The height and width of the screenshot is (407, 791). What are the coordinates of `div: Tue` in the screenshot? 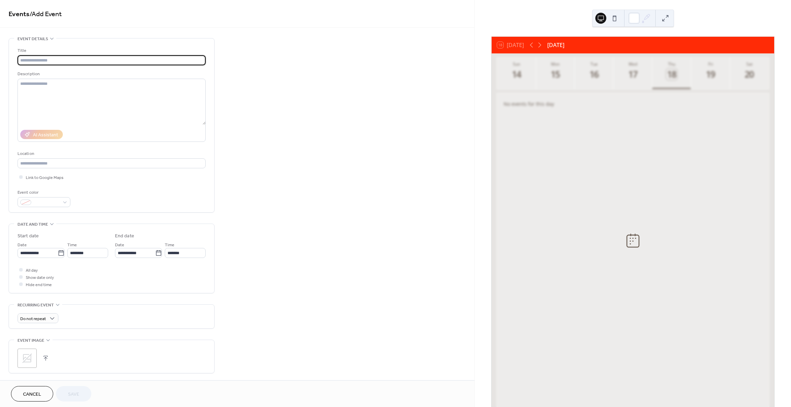 It's located at (594, 64).